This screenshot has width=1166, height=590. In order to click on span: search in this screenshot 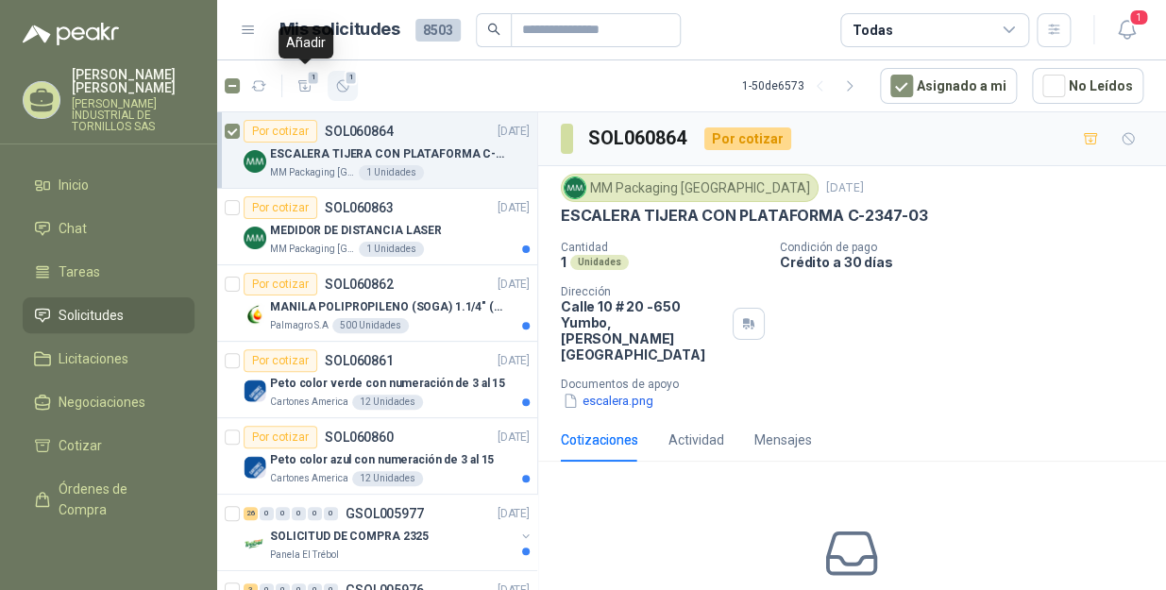, I will do `click(494, 29)`.